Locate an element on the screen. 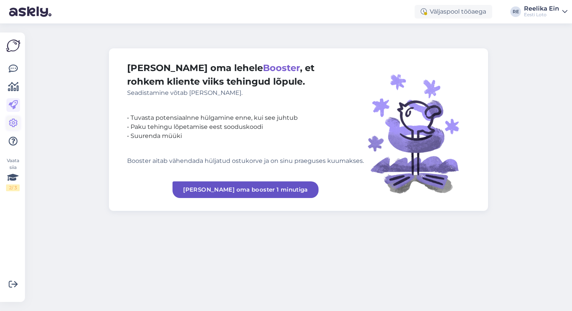  span: Booster is located at coordinates (281, 68).